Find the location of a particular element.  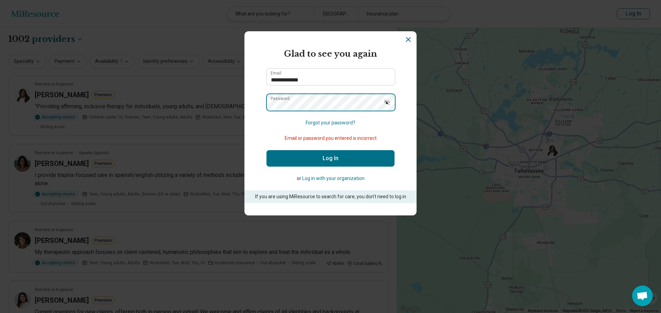

button: Dismiss is located at coordinates (408, 40).